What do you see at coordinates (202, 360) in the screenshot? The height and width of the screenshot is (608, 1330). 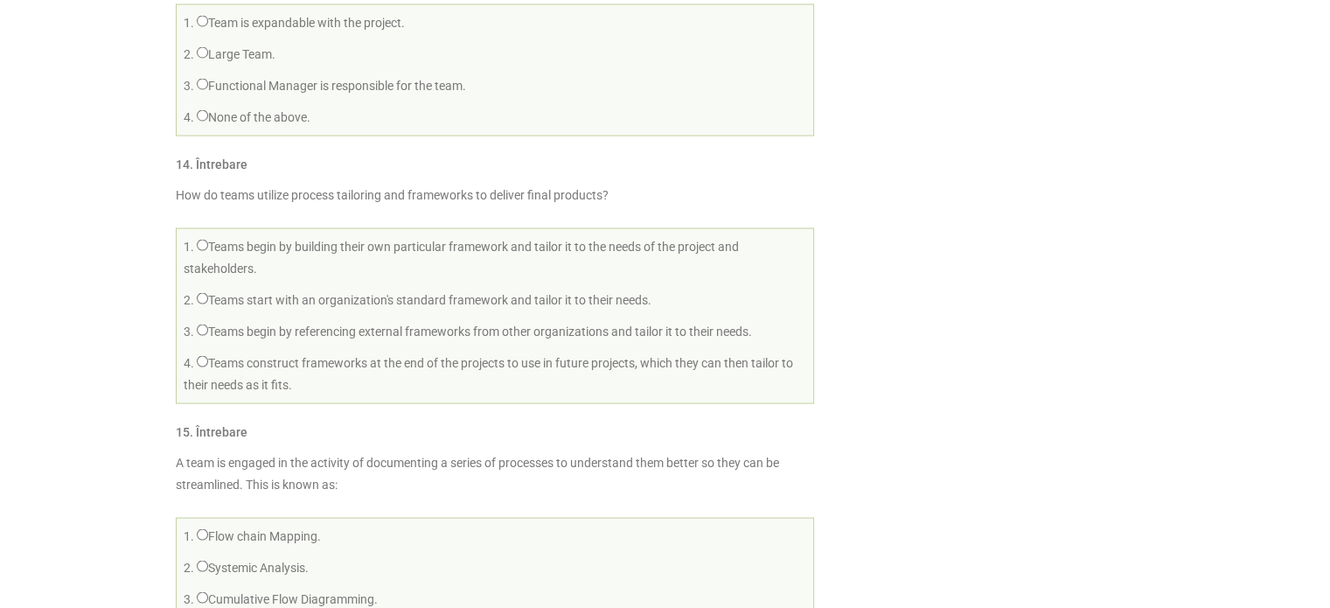 I see `input: Teams construct frameworks at the end of the projects to use in future projects, which they can t...` at bounding box center [202, 360].